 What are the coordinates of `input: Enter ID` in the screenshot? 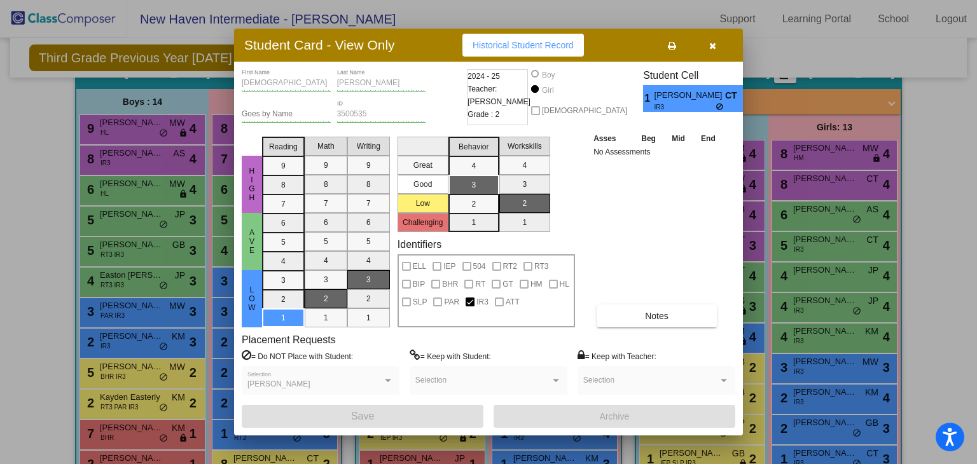 It's located at (382, 114).